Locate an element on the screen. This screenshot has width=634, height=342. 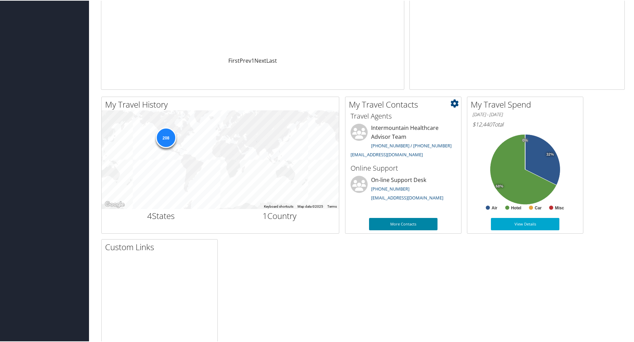
span: 4 is located at coordinates (150, 215).